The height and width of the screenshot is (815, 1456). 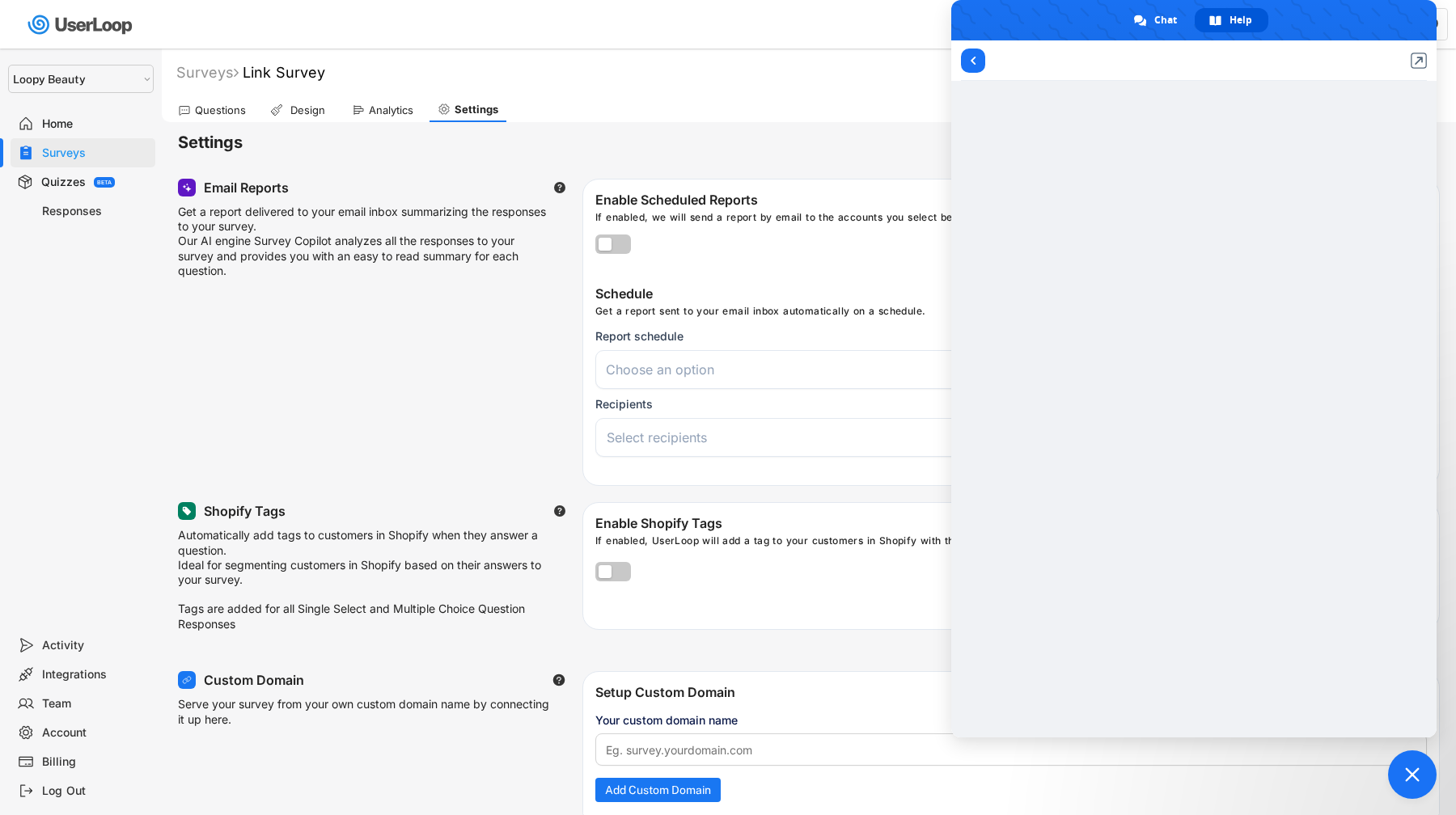 I want to click on div: Close chat, so click(x=1412, y=775).